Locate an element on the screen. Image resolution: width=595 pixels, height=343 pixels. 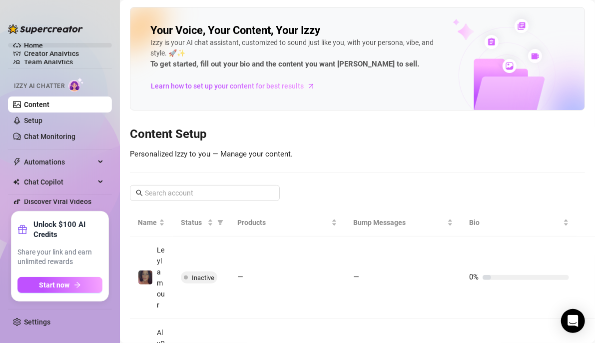
a: Setup is located at coordinates (33, 120).